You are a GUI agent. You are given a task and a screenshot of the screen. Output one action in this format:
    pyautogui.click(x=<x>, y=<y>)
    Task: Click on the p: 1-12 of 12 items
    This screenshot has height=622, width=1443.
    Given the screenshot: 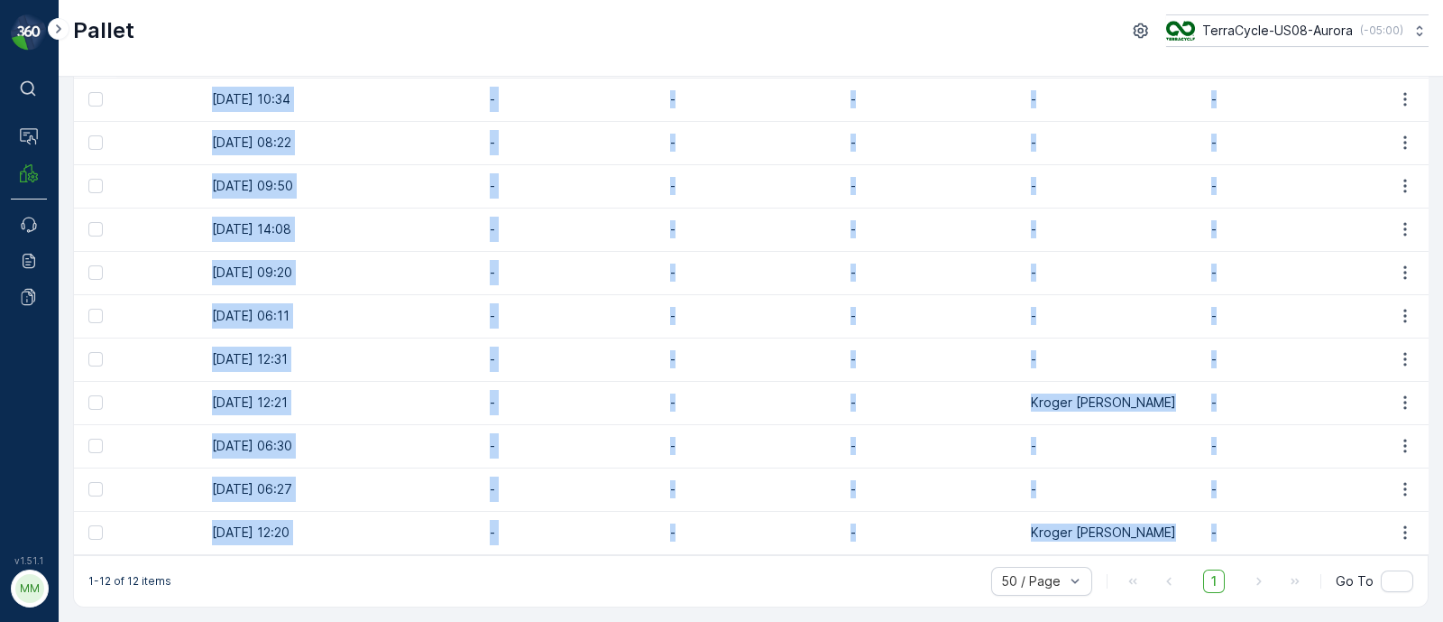 What is the action you would take?
    pyautogui.click(x=130, y=581)
    